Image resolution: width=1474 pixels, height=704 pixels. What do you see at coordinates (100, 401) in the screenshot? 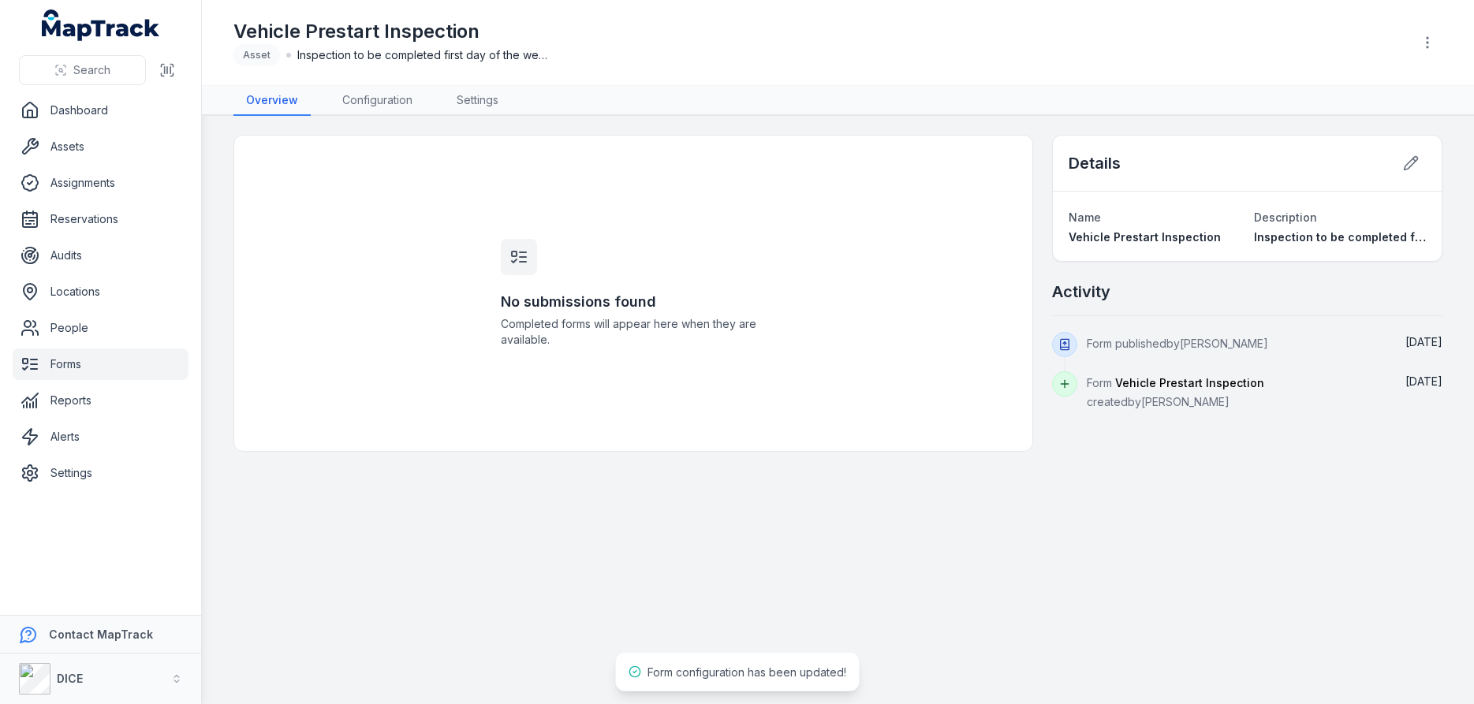
I see `a: Reports` at bounding box center [100, 401].